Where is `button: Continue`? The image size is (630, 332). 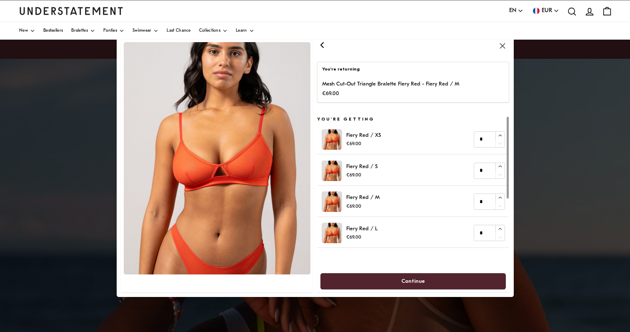 button: Continue is located at coordinates (413, 281).